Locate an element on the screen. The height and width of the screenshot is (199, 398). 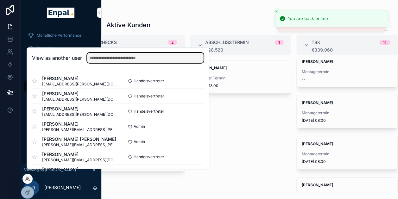
a: Startseite is located at coordinates (61, 48).